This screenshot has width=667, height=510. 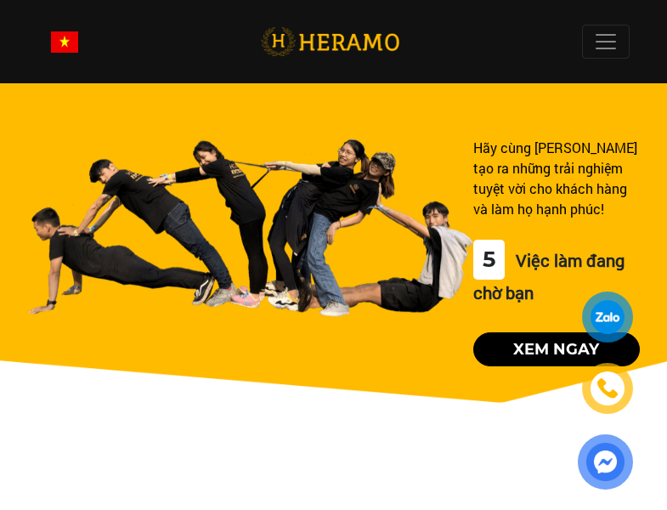 I want to click on div: 5, so click(x=489, y=259).